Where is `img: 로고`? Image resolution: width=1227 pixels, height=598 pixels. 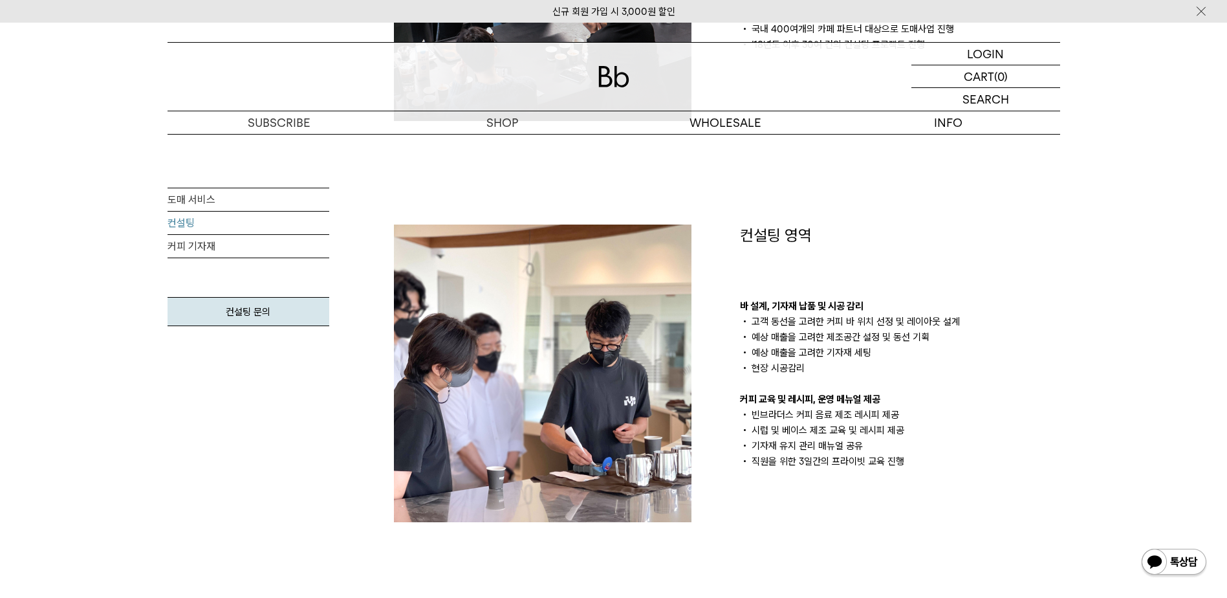
img: 로고 is located at coordinates (614, 76).